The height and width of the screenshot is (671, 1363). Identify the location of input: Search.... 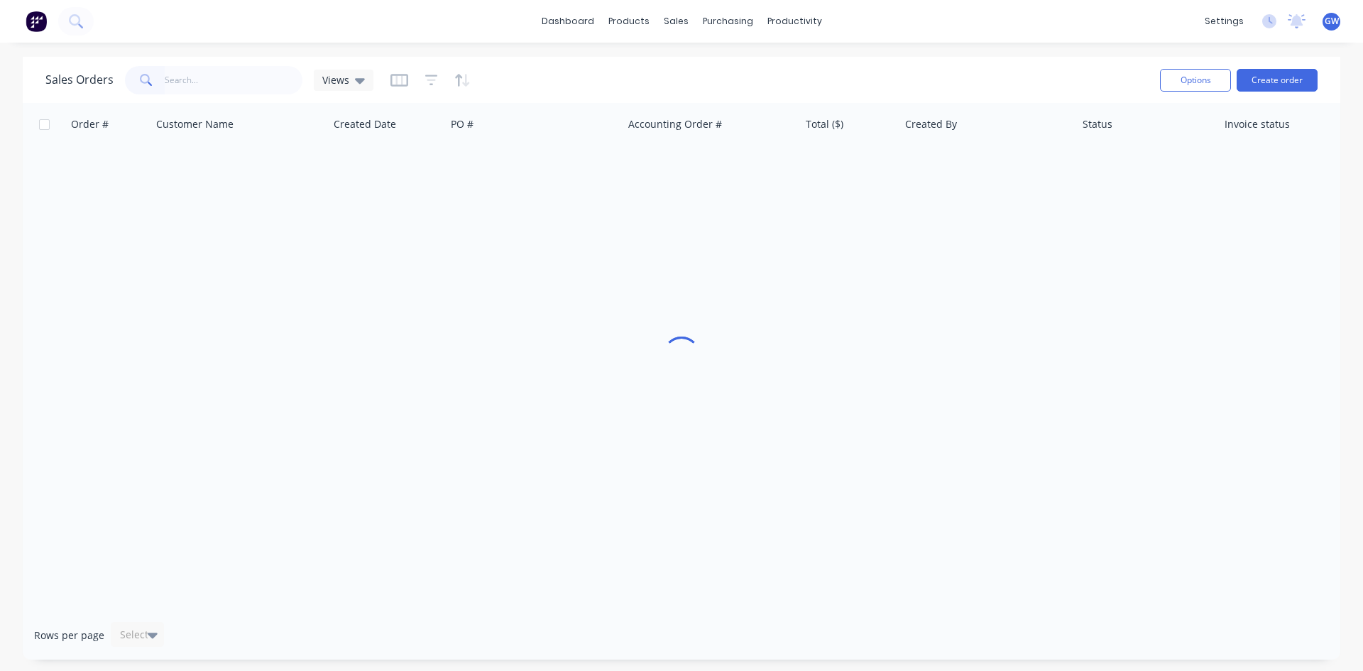
(233, 80).